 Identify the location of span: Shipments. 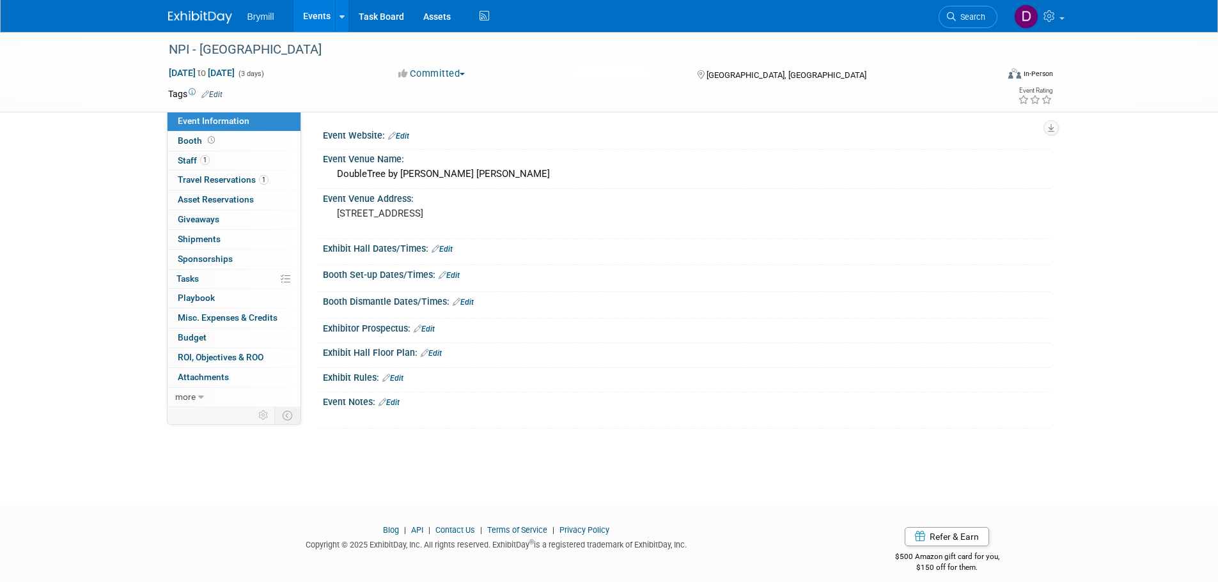
(199, 239).